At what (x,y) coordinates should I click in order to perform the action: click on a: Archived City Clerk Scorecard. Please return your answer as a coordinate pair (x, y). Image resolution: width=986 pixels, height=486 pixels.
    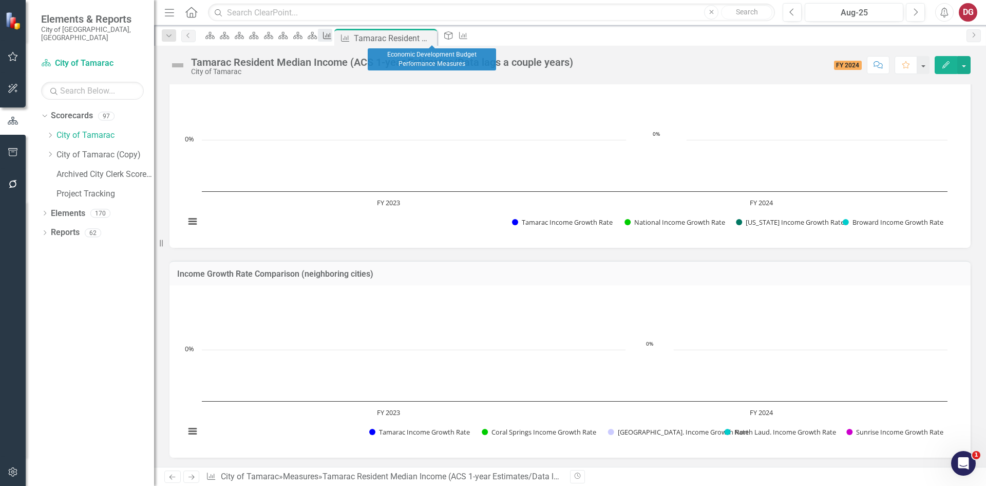
    Looking at the image, I should click on (105, 174).